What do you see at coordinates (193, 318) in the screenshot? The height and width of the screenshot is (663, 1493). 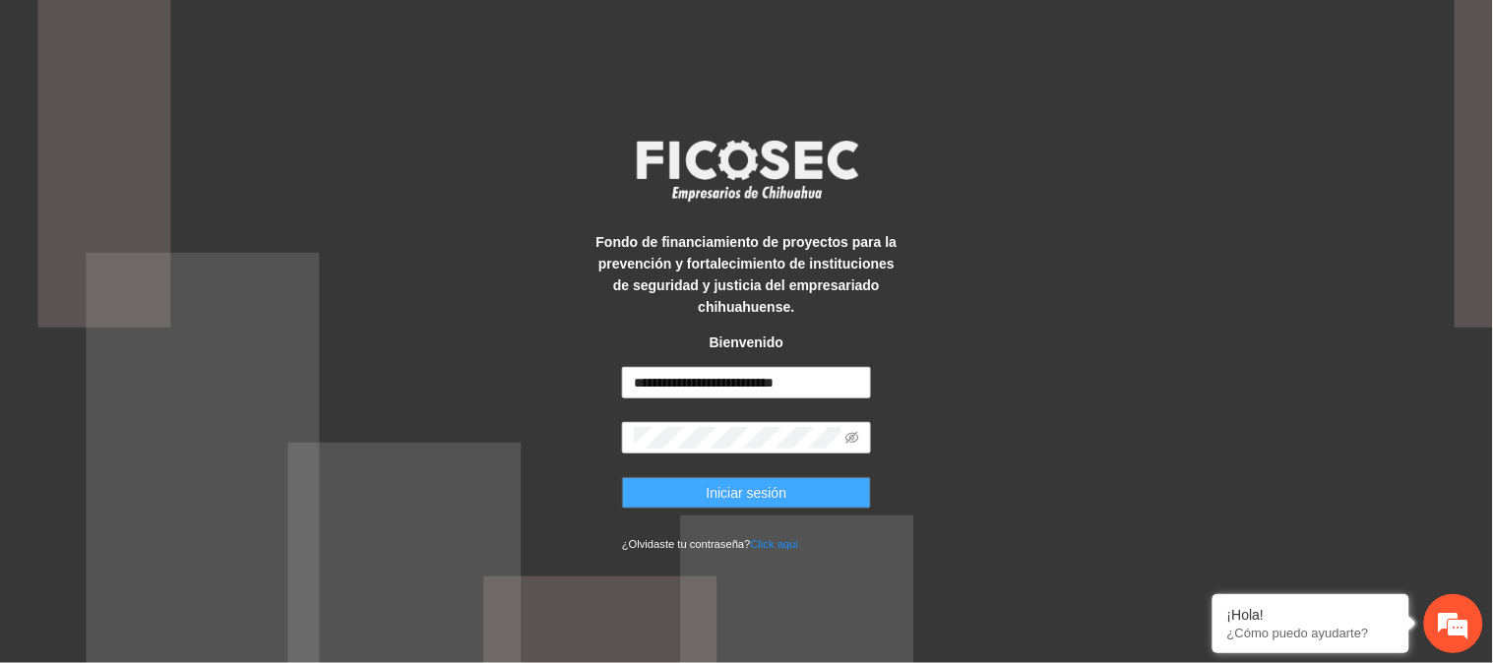 I see `span: Estamos en línea.` at bounding box center [193, 318].